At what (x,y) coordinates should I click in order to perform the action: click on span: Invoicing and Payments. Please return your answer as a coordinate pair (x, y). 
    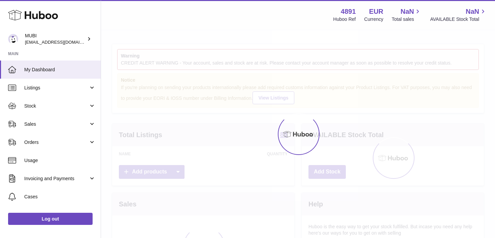
    Looking at the image, I should click on (56, 179).